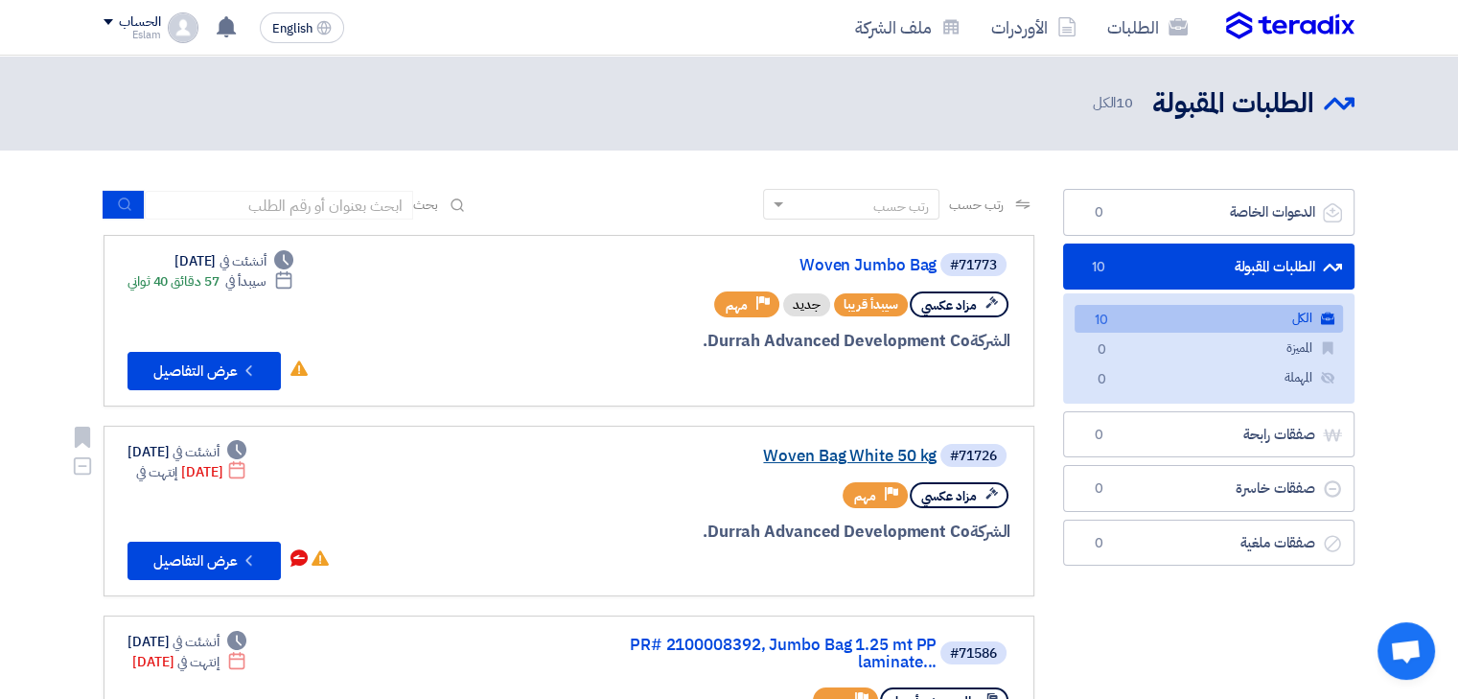  What do you see at coordinates (139, 22) in the screenshot?
I see `div: الحساب` at bounding box center [139, 22].